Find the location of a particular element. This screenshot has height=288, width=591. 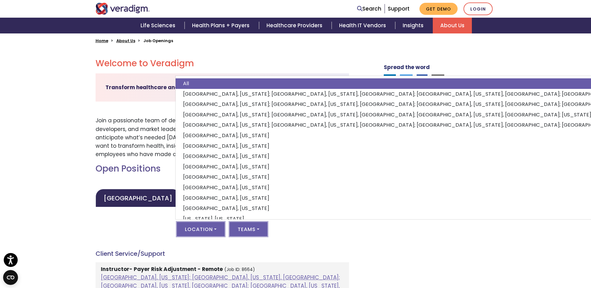

button: Open CMP widget is located at coordinates (11, 278).